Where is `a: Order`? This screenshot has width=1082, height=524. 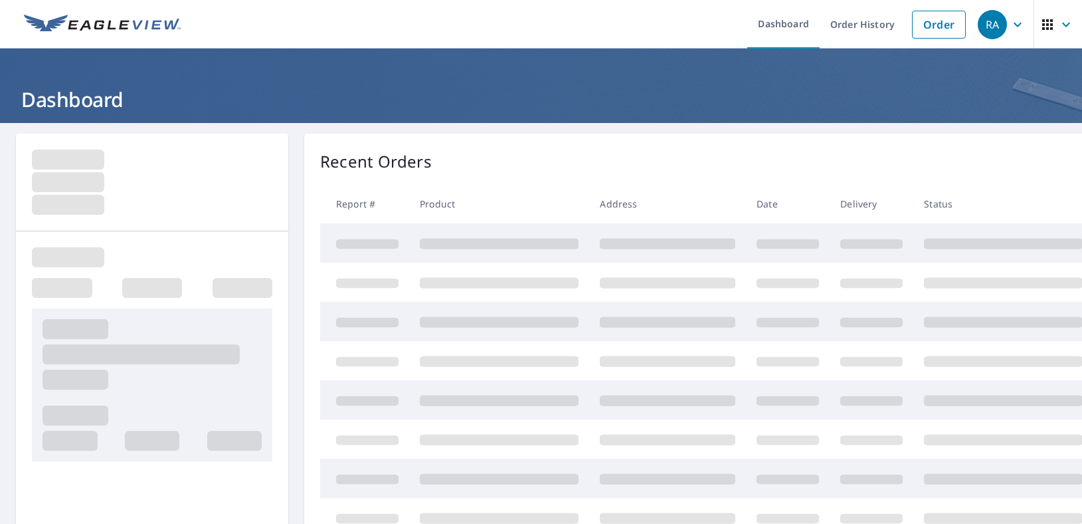 a: Order is located at coordinates (939, 25).